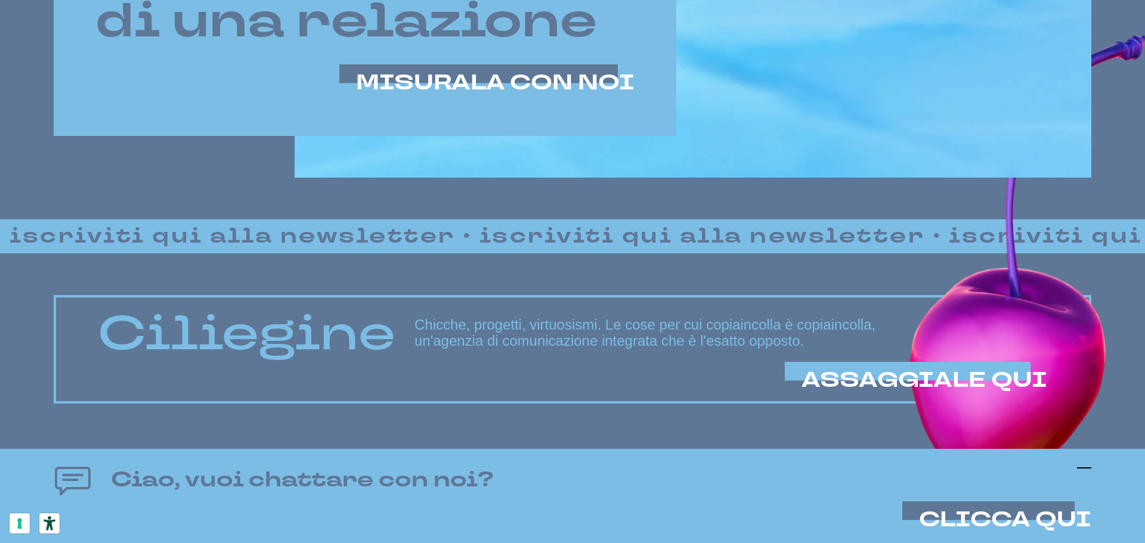 This screenshot has height=543, width=1145. Describe the element at coordinates (302, 479) in the screenshot. I see `h4: Ciao, vuoi chattare con noi?` at that location.